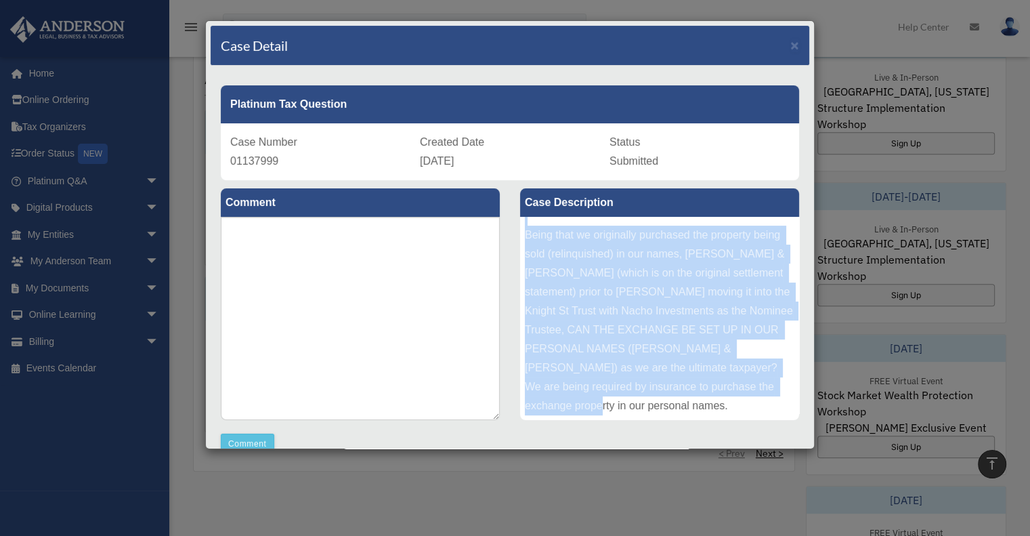 Image resolution: width=1030 pixels, height=536 pixels. What do you see at coordinates (254, 45) in the screenshot?
I see `h4: Case Detail` at bounding box center [254, 45].